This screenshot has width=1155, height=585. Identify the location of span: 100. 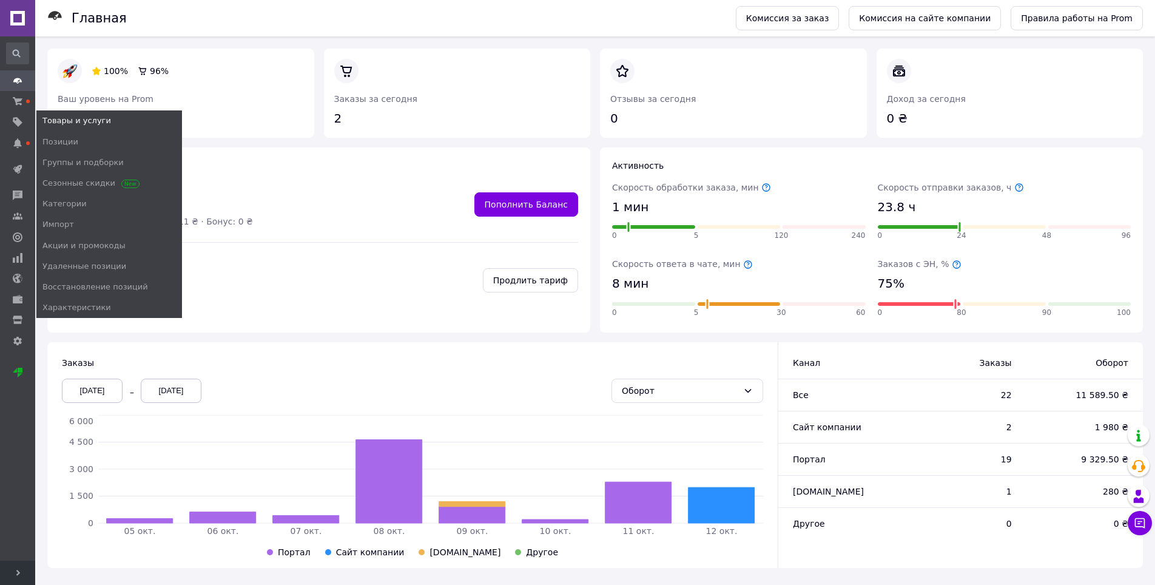
(1124, 312).